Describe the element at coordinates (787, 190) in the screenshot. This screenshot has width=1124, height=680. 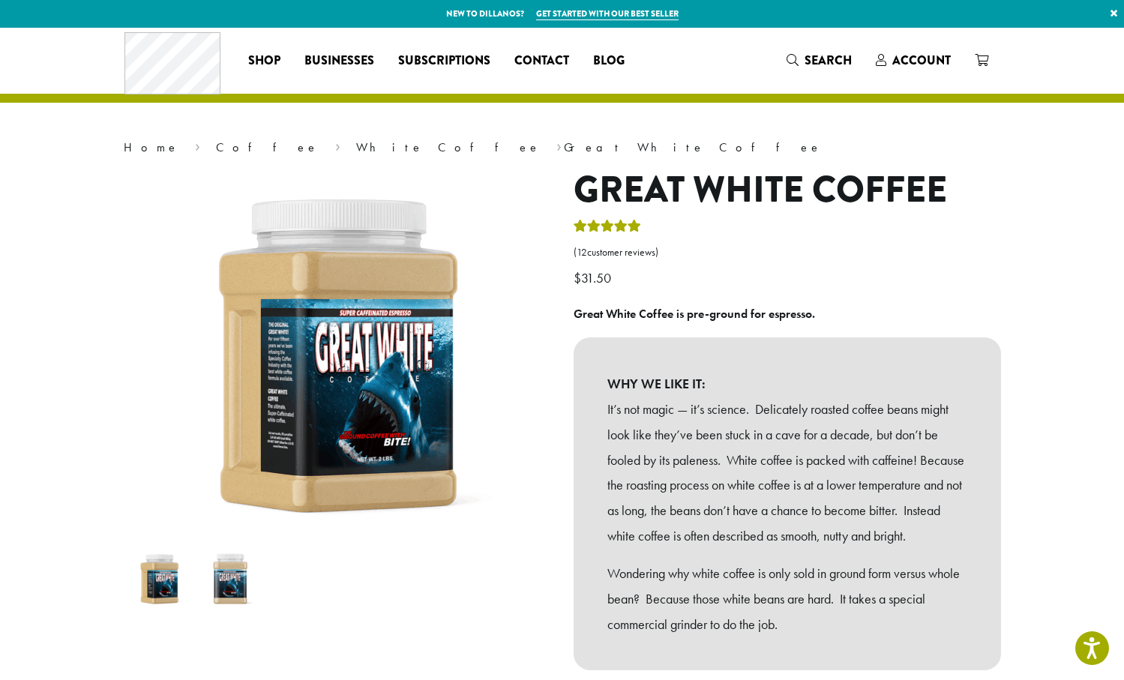
I see `h1: Great White Coffee` at that location.